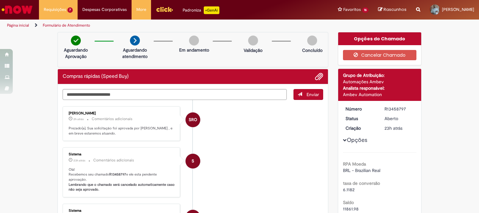 The height and width of the screenshot is (213, 479). I want to click on div: R13458797, so click(400, 109).